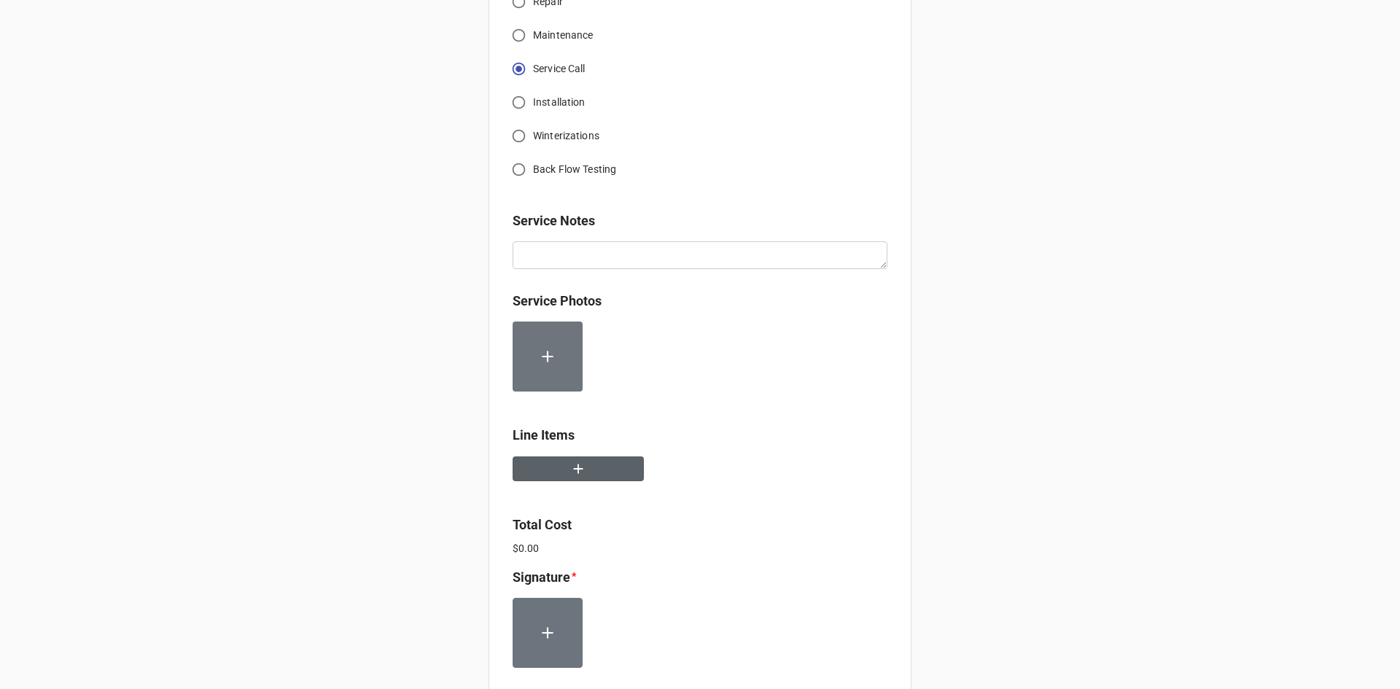 The image size is (1400, 689). I want to click on label: Signature, so click(541, 578).